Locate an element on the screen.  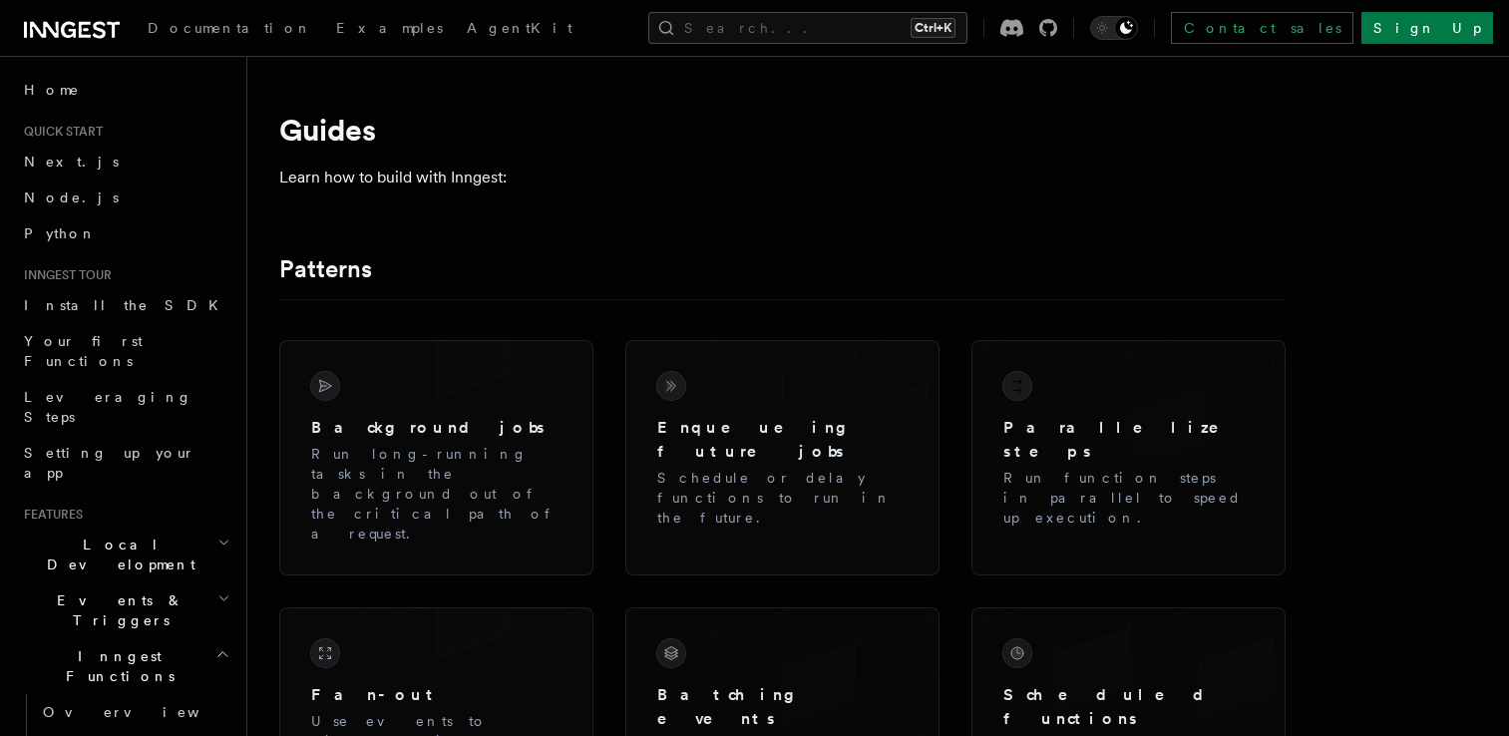
button: Inngest Functions is located at coordinates (125, 666).